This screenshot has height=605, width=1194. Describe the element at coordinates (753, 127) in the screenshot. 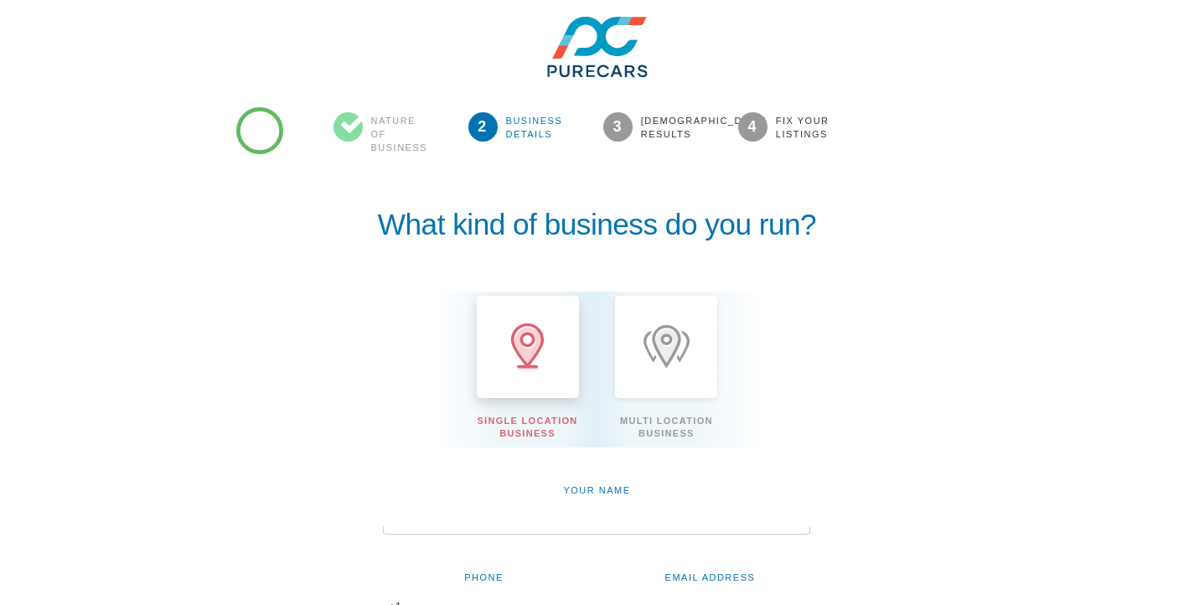

I see `span: 4` at that location.